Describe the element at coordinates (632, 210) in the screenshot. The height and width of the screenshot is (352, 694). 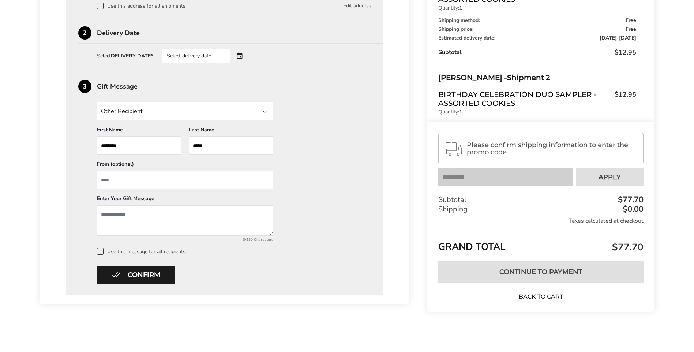
I see `div: $0.00` at that location.